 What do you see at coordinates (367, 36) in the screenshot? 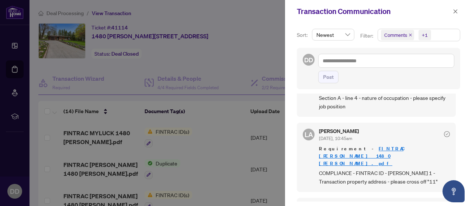
I see `p: Filter:` at bounding box center [367, 36].